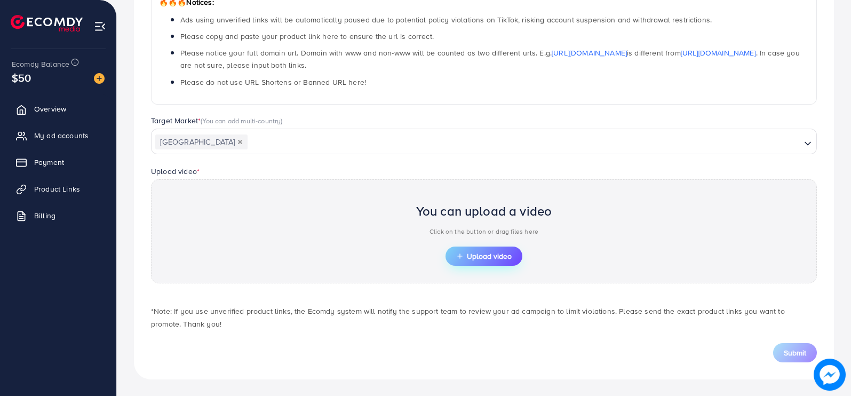 The width and height of the screenshot is (851, 396). I want to click on span: Please do not use URL Shortens or Banned URL here!, so click(273, 82).